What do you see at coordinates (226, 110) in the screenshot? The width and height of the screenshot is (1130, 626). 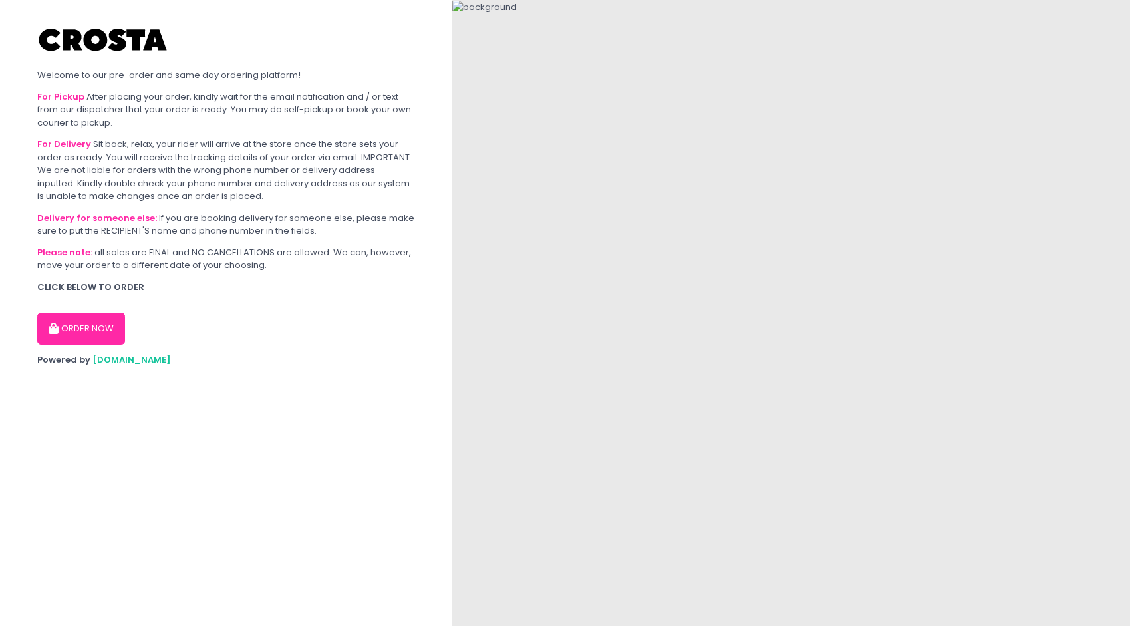 I see `div: After placing your order, kindly wait for the email notification and / or text from our dispatche...` at bounding box center [226, 110].